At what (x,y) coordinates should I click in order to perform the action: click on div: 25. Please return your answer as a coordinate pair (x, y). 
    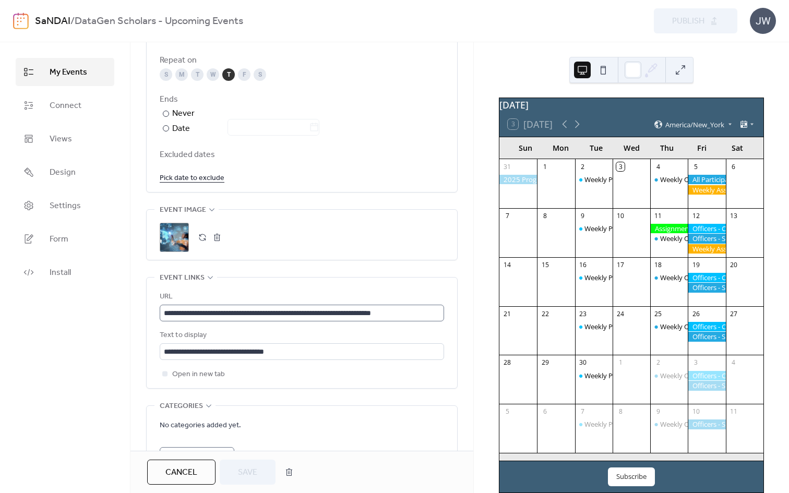
    Looking at the image, I should click on (658, 313).